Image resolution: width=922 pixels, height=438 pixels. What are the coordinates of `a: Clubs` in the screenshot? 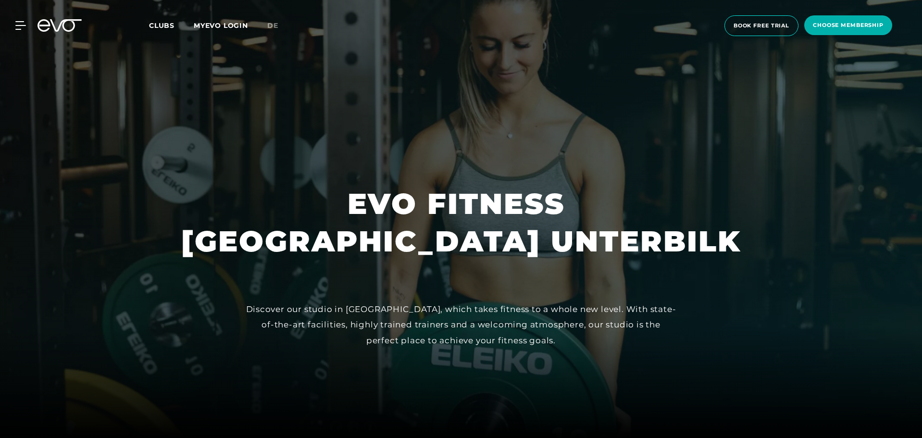 It's located at (171, 25).